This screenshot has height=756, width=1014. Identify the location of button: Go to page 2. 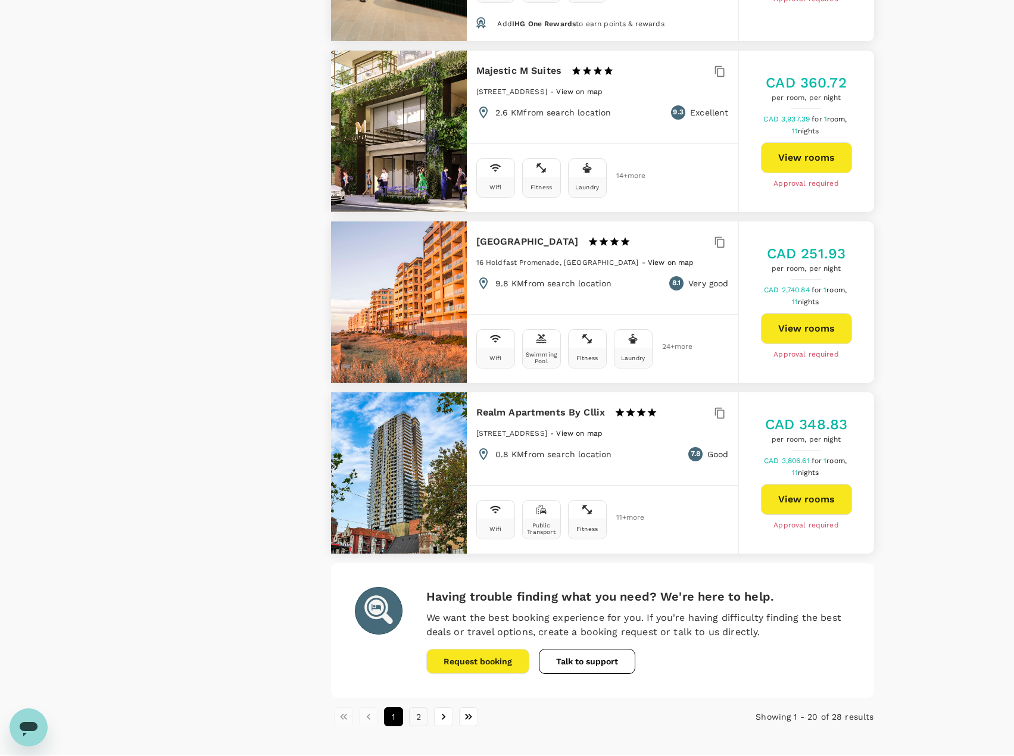
(419, 717).